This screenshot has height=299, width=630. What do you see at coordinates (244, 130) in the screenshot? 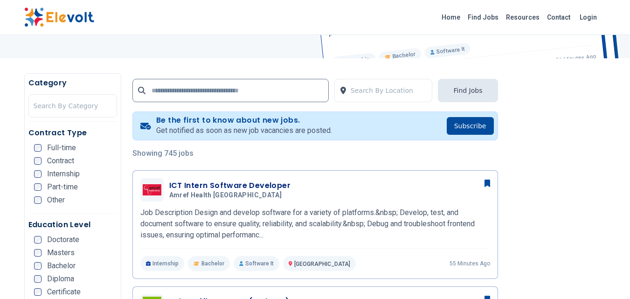
I see `p: Get notified as soon as new job vacancies are posted.` at bounding box center [244, 130].